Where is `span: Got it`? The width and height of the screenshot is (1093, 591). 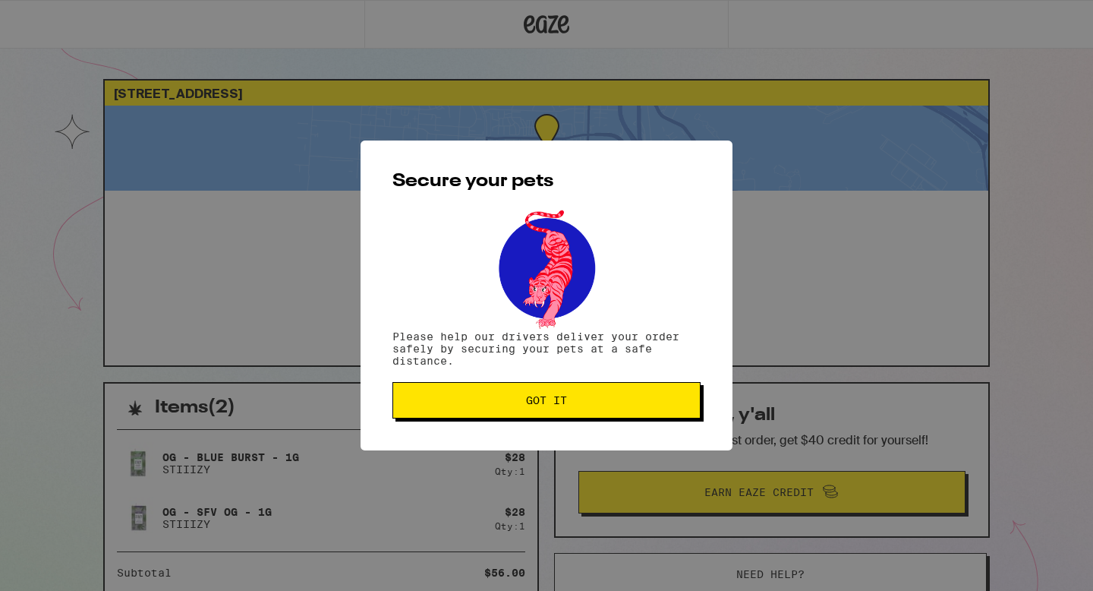
span: Got it is located at coordinates (547, 400).